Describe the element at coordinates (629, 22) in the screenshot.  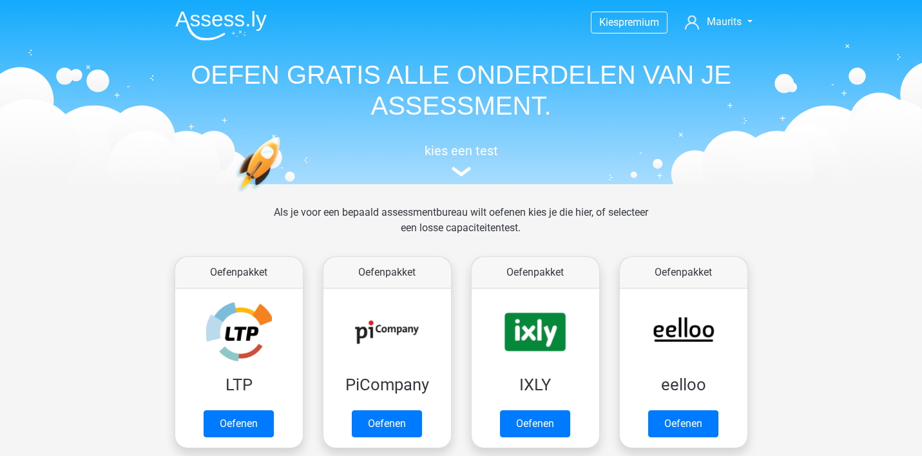
I see `a: Kiespremium` at that location.